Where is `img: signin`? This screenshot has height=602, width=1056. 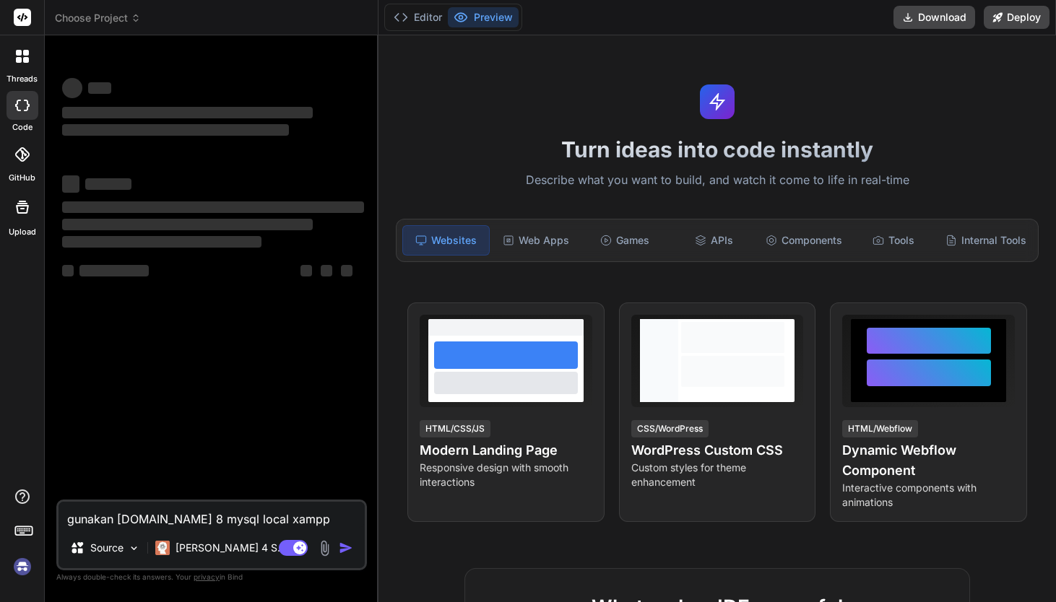 img: signin is located at coordinates (22, 567).